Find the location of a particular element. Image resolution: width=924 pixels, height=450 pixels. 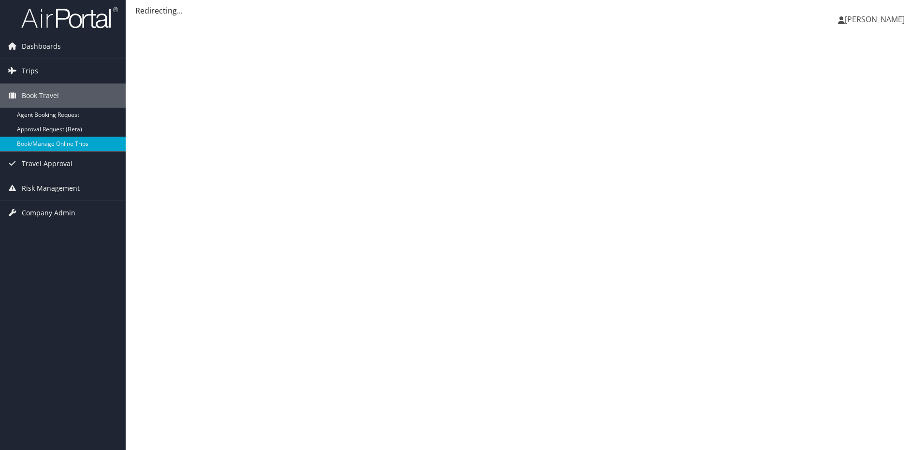

span: Book Travel is located at coordinates (40, 96).